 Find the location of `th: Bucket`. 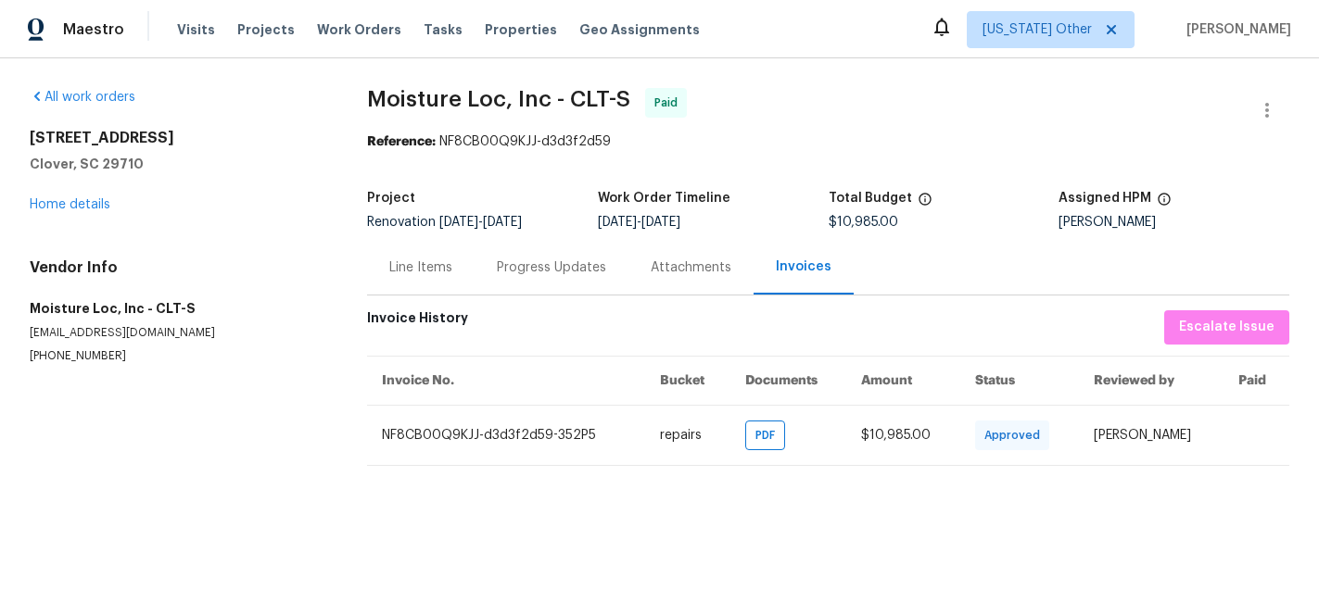

th: Bucket is located at coordinates (687, 380).